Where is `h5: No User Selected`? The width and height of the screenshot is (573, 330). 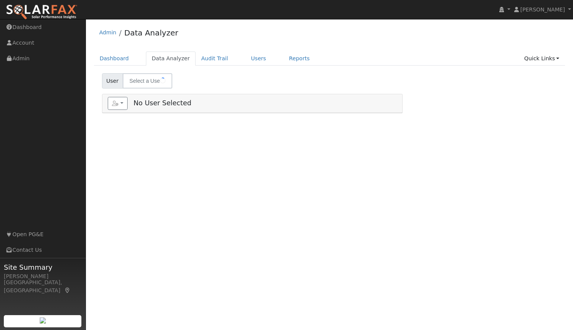
h5: No User Selected is located at coordinates (252, 104).